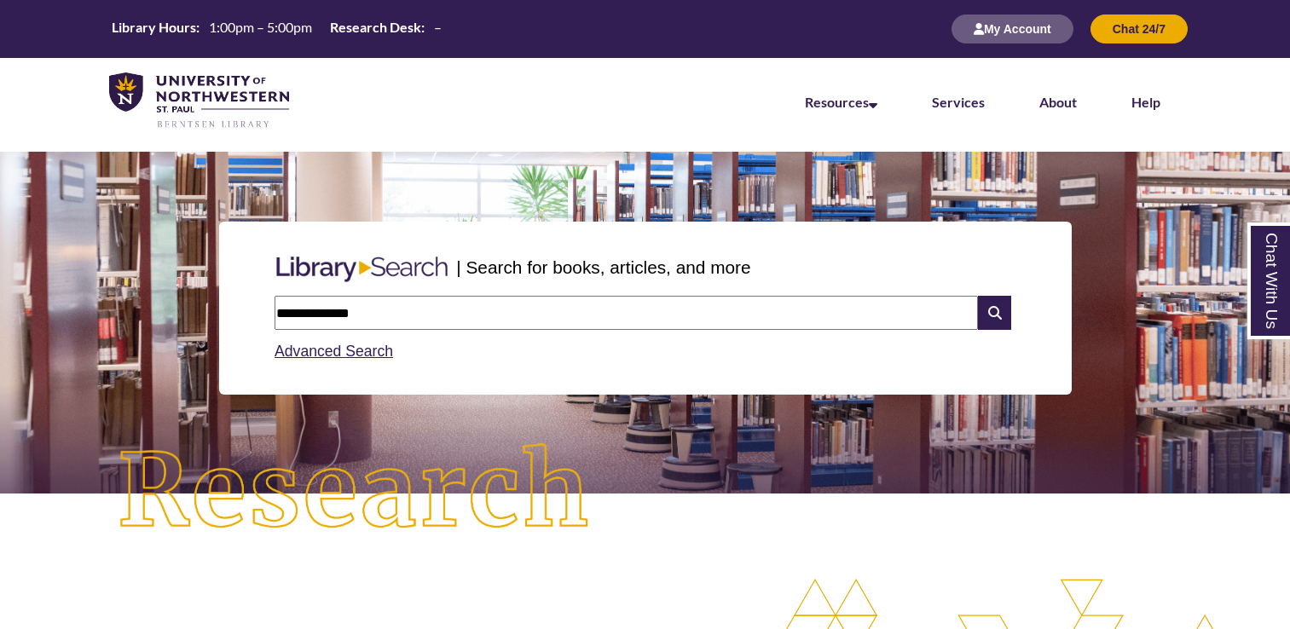 This screenshot has width=1290, height=629. Describe the element at coordinates (361, 269) in the screenshot. I see `img: Libary Search` at that location.